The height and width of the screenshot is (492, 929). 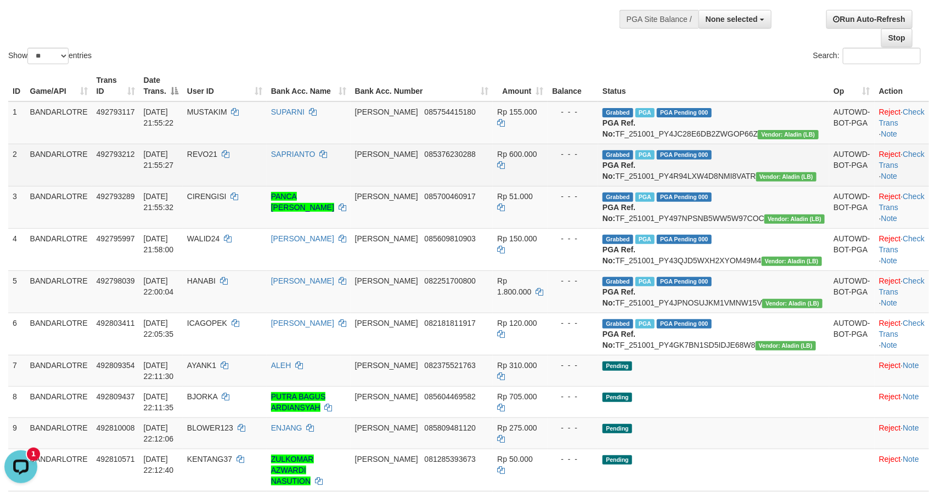 I want to click on span: Copy 081285393673 to clipboard, so click(x=450, y=459).